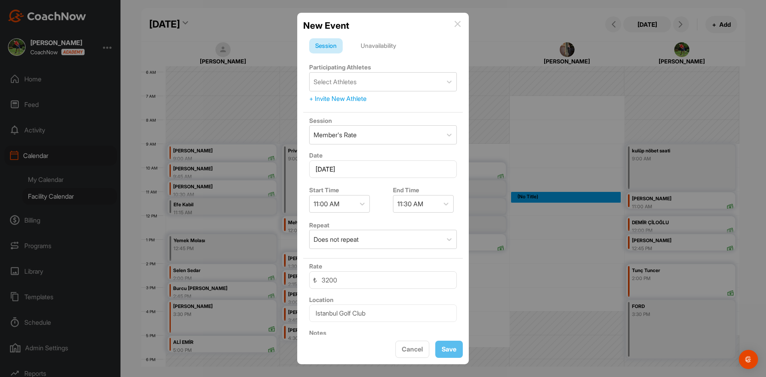  I want to click on div: + Invite New Athlete, so click(383, 99).